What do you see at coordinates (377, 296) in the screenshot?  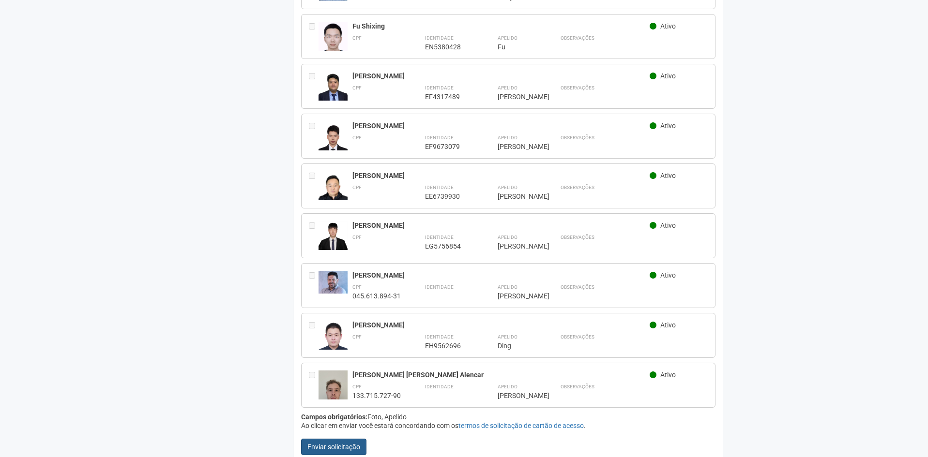 I see `div: 045.613.894-31` at bounding box center [377, 296].